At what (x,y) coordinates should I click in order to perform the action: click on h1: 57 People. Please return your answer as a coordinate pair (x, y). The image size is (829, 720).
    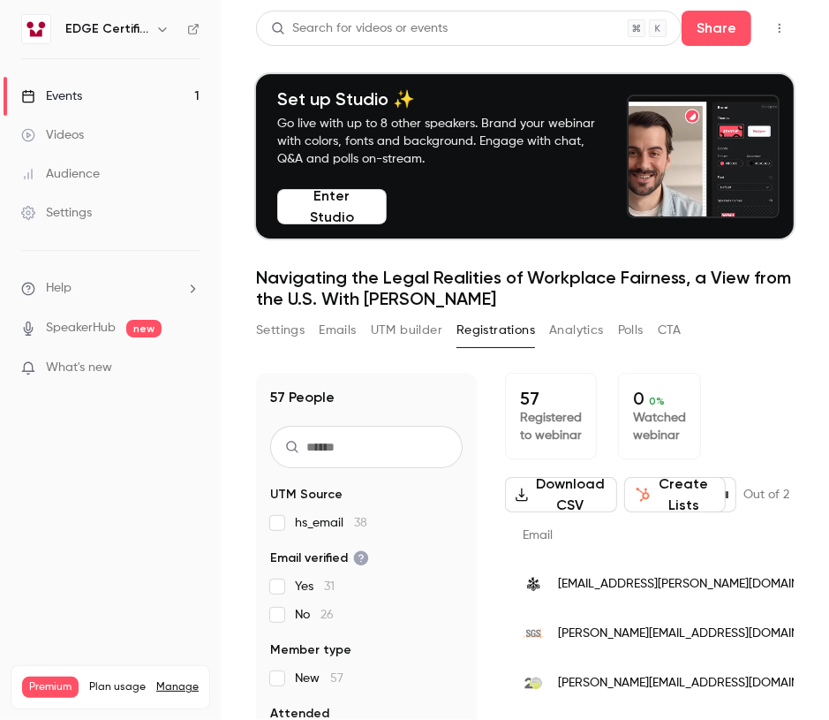
    Looking at the image, I should click on (302, 397).